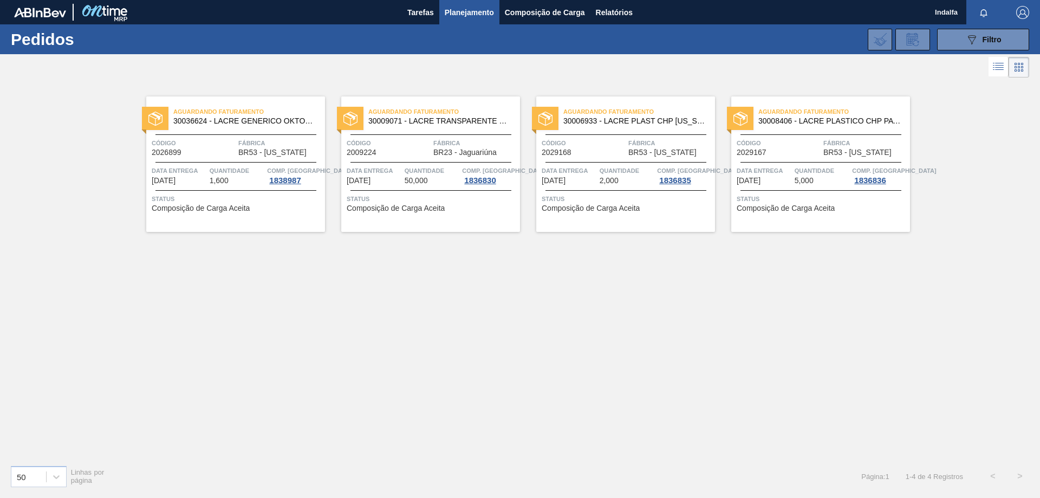  What do you see at coordinates (635, 121) in the screenshot?
I see `span: 30006933 - LACRE PLAST CHP COLORADO NEW LAGER` at bounding box center [635, 121].